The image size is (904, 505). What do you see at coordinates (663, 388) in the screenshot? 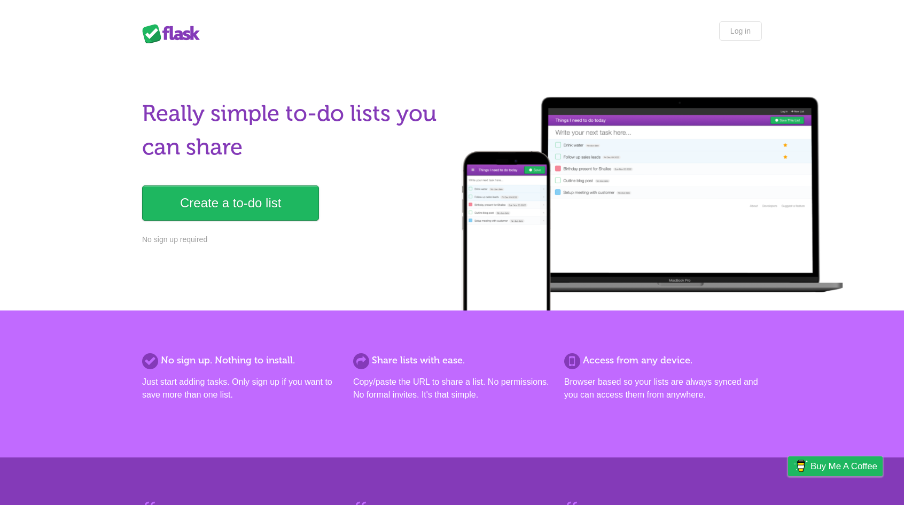
I see `p: Browser based so your lists are always synced and you can access them from anywhere.` at bounding box center [663, 388].